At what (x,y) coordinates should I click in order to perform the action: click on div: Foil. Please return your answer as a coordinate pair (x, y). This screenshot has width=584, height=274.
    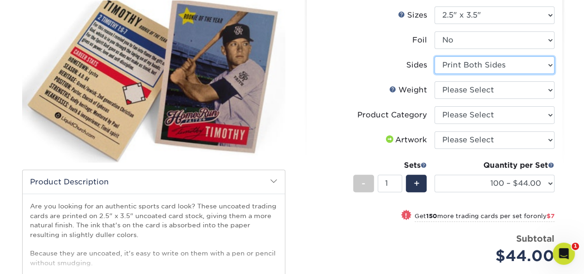
    Looking at the image, I should click on (419, 40).